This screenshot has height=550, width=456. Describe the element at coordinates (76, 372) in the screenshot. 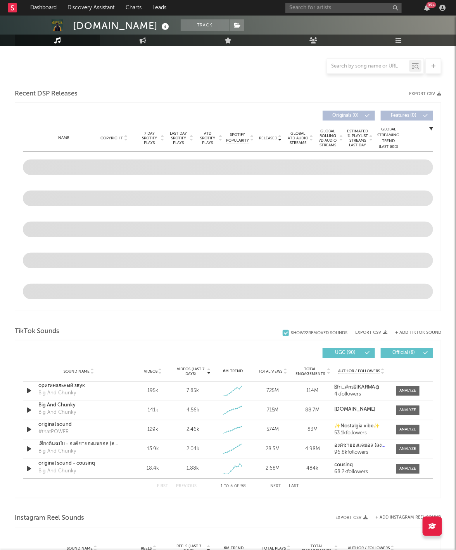

I see `span: Sound Name` at that location.